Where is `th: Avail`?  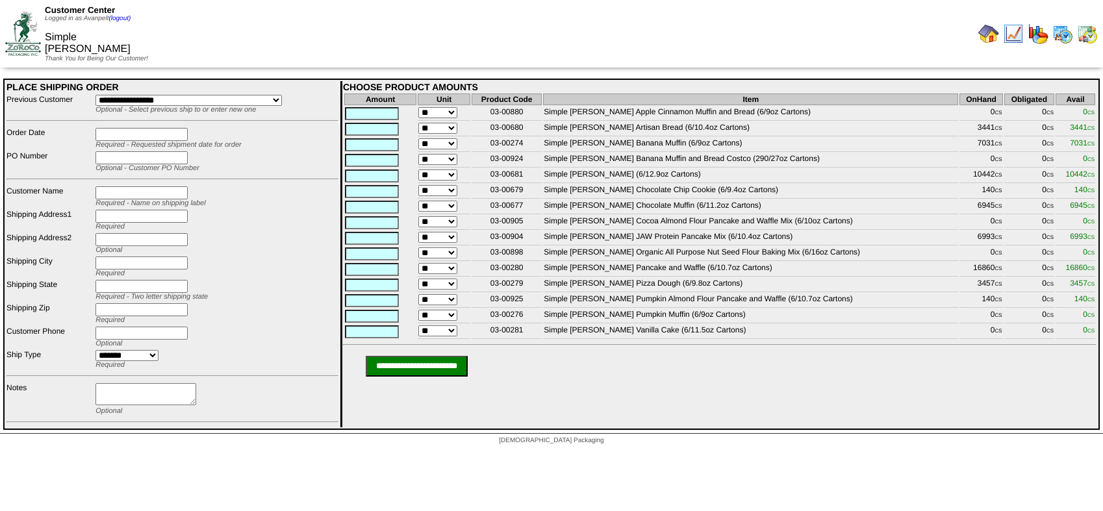 th: Avail is located at coordinates (1075, 99).